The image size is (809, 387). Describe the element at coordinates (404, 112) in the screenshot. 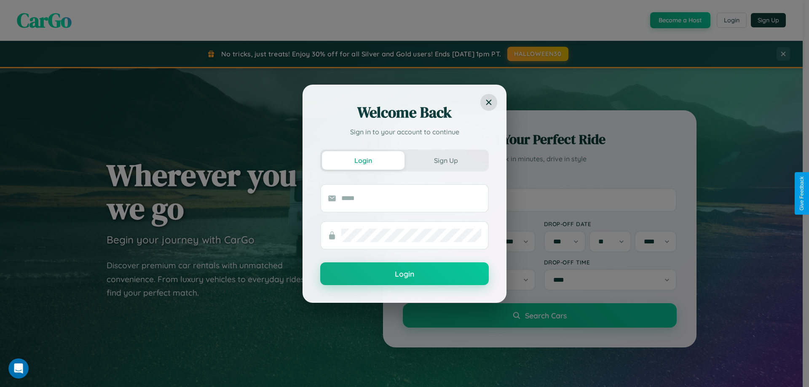

I see `h2: Welcome Back` at that location.